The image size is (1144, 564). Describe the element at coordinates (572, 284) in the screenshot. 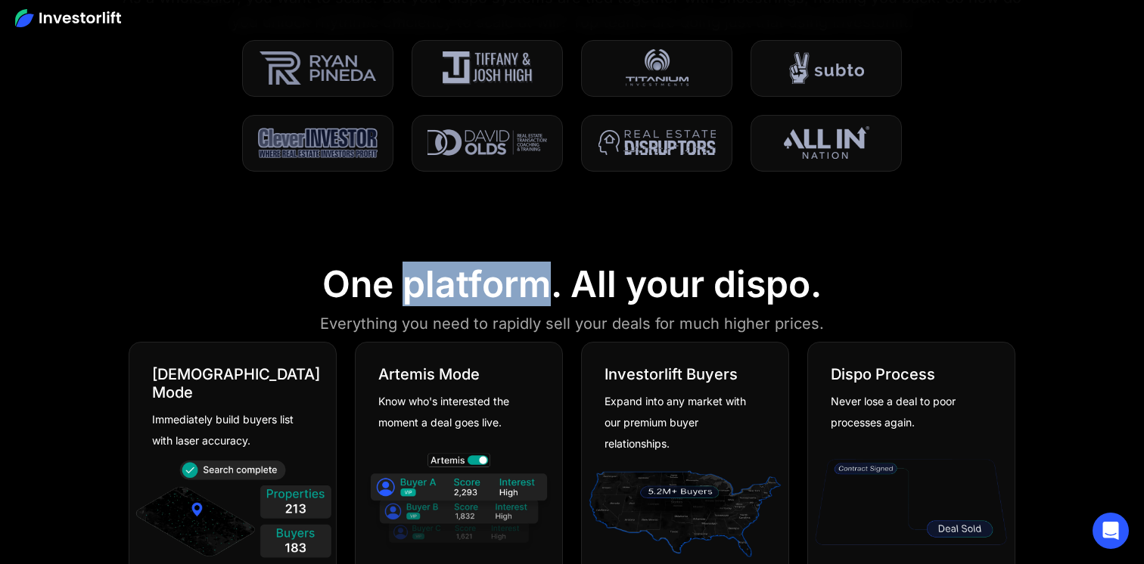

I see `div: One platform. All your dispo.` at that location.